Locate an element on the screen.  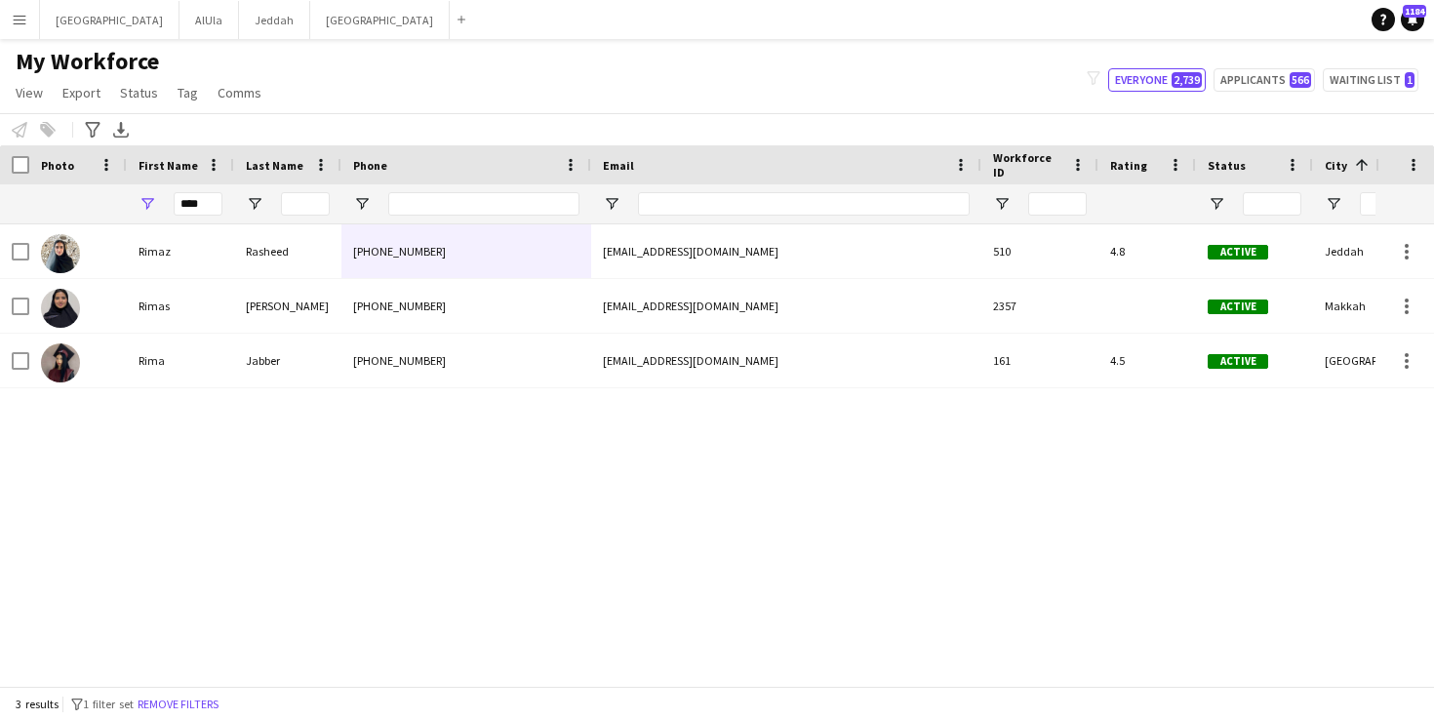
input: First Name Filter Input is located at coordinates (198, 204).